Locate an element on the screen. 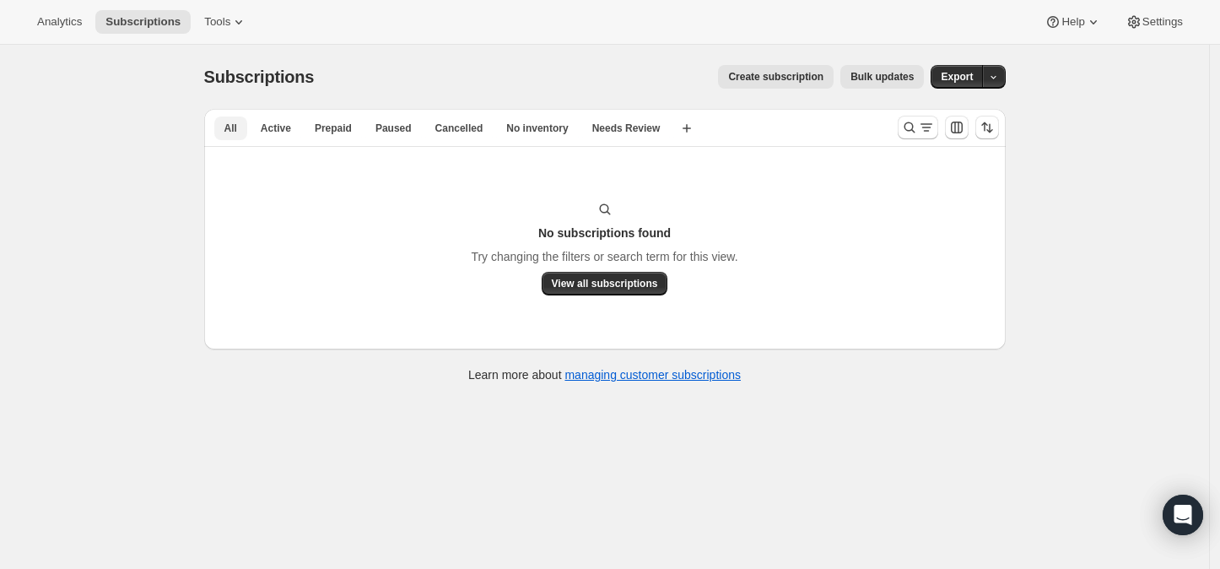 The image size is (1220, 569). button: Create subscription is located at coordinates (775, 77).